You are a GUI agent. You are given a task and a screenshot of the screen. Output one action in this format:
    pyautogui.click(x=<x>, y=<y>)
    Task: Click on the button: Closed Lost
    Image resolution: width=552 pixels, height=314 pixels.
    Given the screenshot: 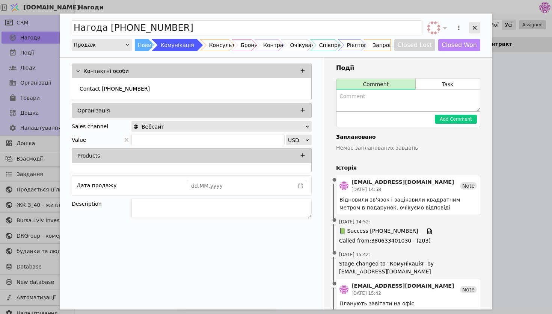 What is the action you would take?
    pyautogui.click(x=415, y=45)
    